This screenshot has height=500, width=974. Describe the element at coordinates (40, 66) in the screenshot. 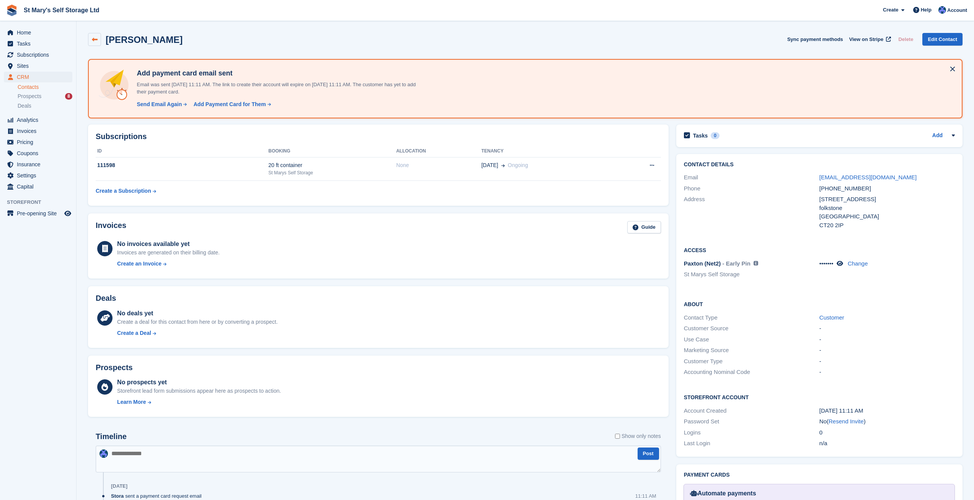

I see `span: Sites` at that location.